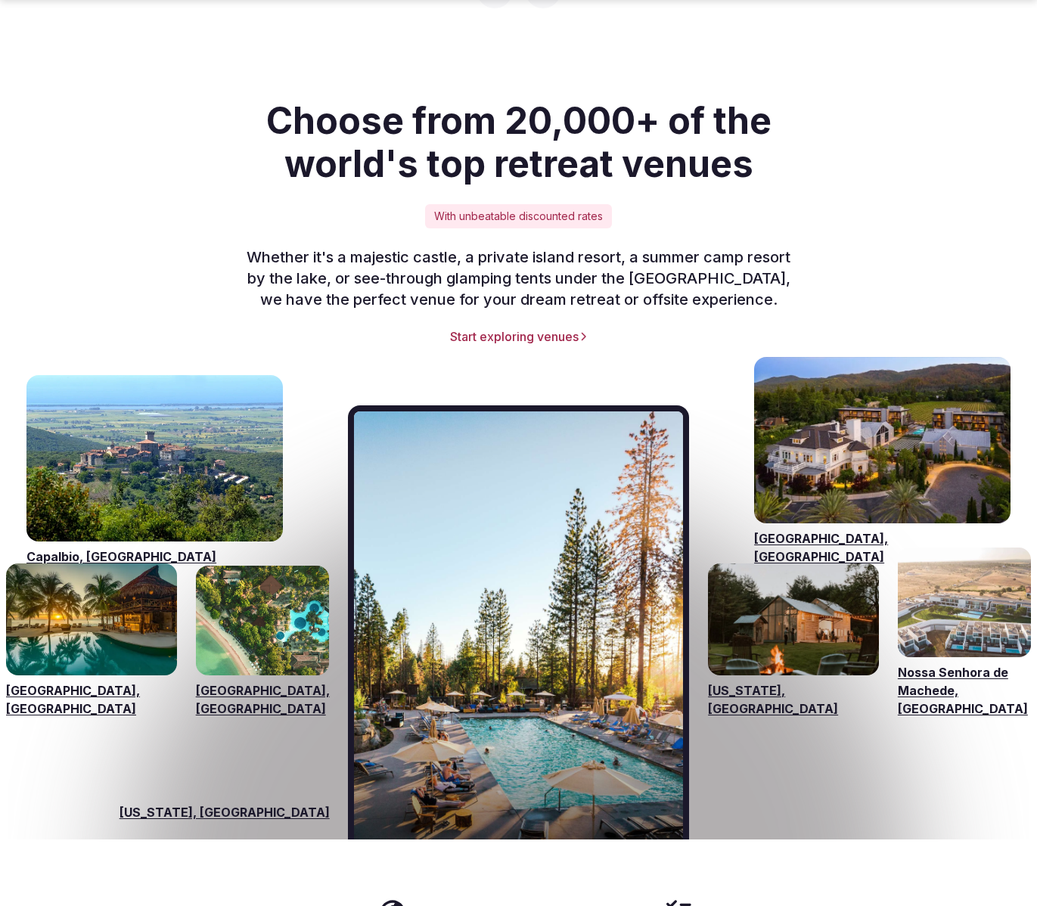  What do you see at coordinates (519, 278) in the screenshot?
I see `p: Whether it's a majestic castle, a private island resort, a summer camp resort by the lake, or see...` at bounding box center [519, 278].